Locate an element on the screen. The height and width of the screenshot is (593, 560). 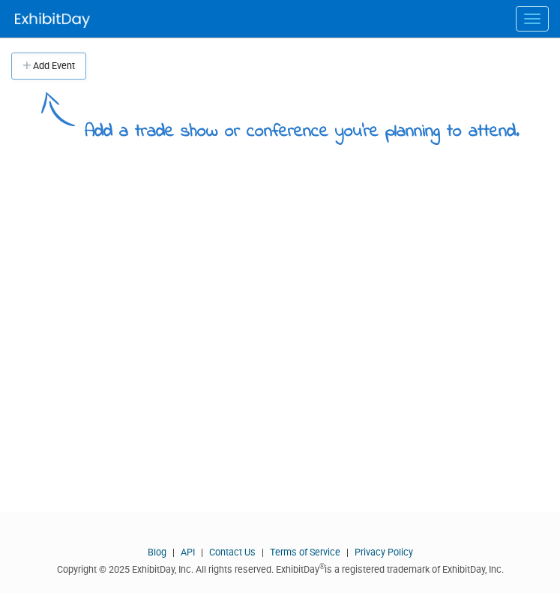
a: Contact Us is located at coordinates (233, 551).